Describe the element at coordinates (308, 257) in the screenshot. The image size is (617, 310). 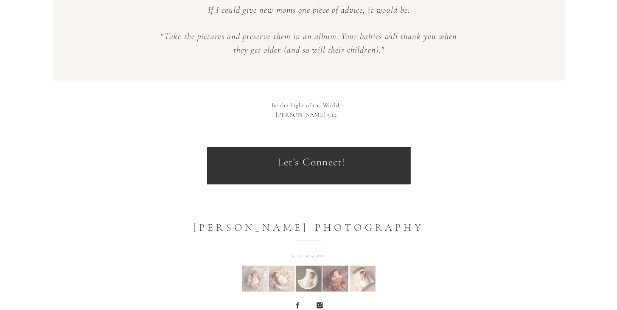
I see `a: follow along` at that location.